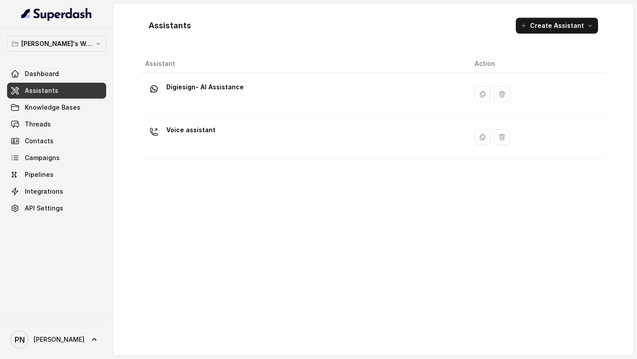 This screenshot has height=359, width=637. What do you see at coordinates (44, 208) in the screenshot?
I see `span: API Settings` at bounding box center [44, 208].